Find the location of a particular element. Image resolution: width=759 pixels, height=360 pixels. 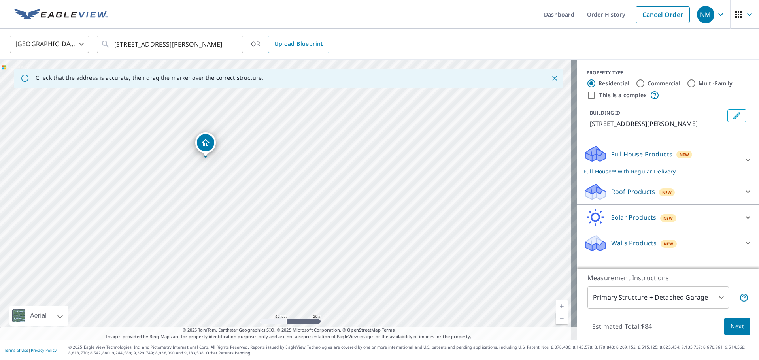

span: Upload Blueprint is located at coordinates (298, 44).